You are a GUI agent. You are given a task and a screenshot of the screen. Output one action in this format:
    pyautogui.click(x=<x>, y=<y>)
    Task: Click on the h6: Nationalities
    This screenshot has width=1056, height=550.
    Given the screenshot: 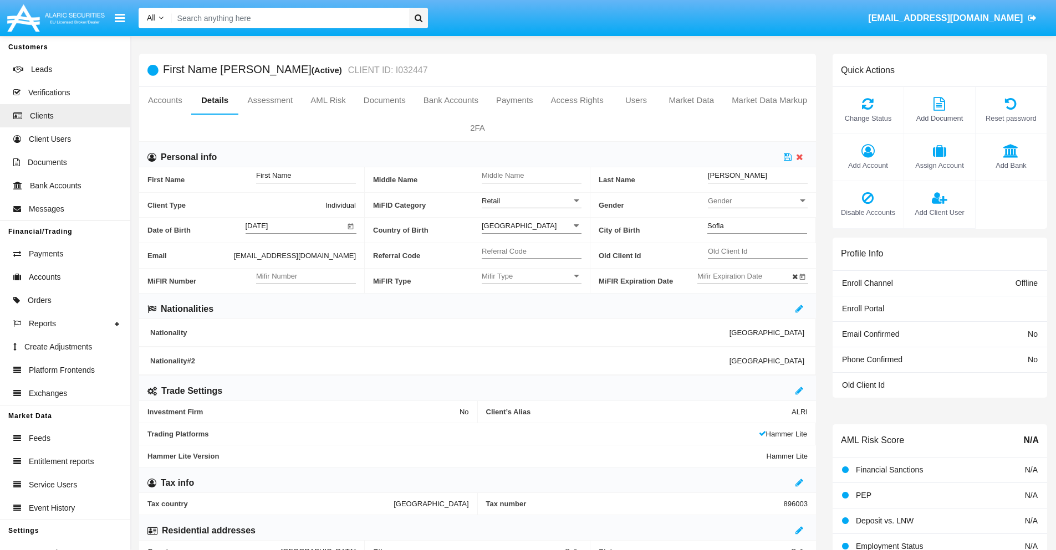 What is the action you would take?
    pyautogui.click(x=187, y=309)
    